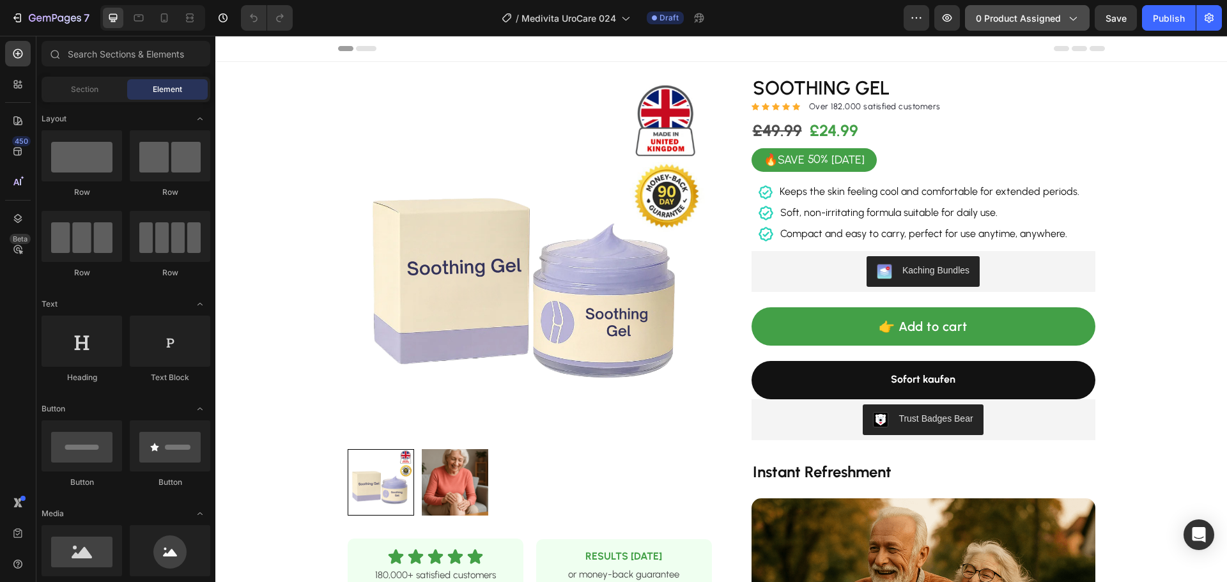 The height and width of the screenshot is (582, 1227). What do you see at coordinates (1027, 18) in the screenshot?
I see `button: 0 product assigned` at bounding box center [1027, 18].